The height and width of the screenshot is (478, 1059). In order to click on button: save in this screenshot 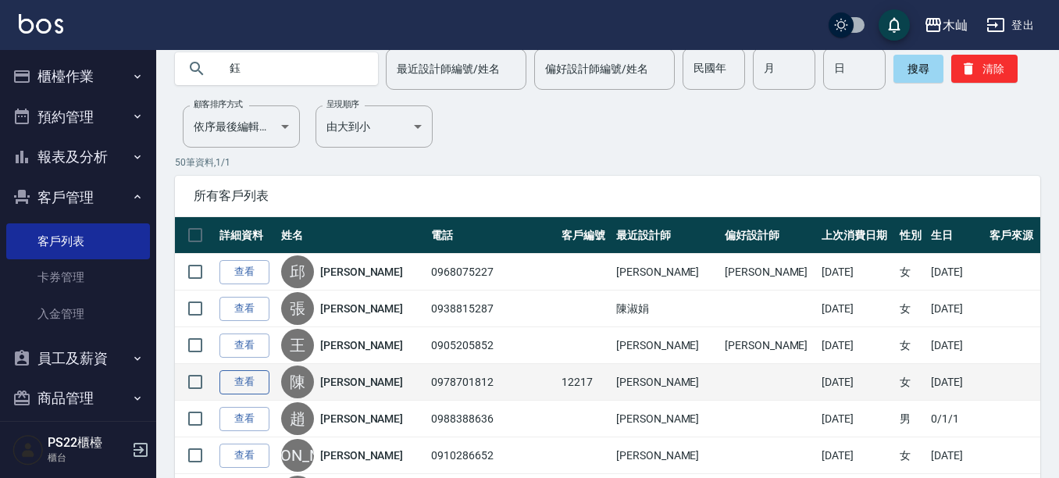, I will do `click(895, 25)`.